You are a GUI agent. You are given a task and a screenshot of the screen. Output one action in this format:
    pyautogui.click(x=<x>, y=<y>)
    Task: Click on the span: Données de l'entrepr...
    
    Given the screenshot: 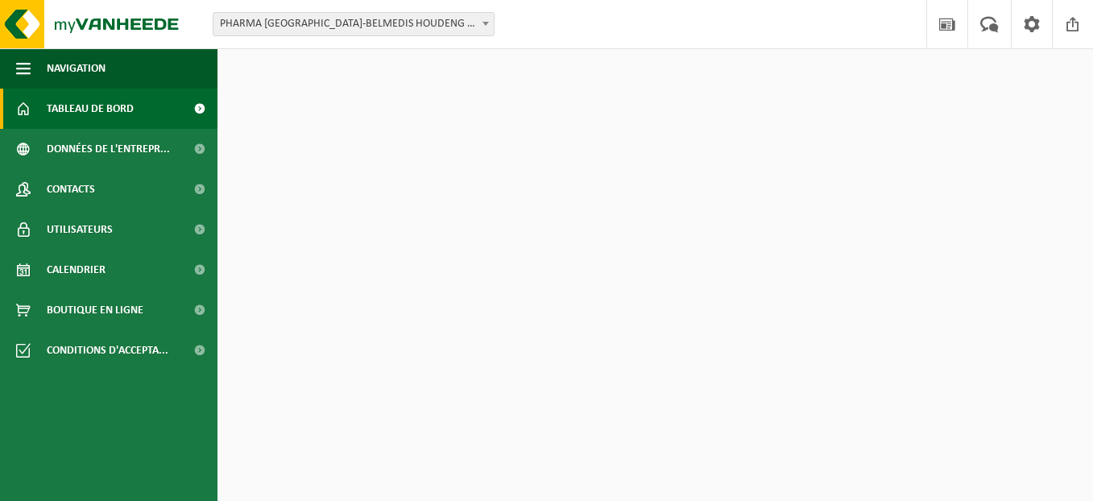 What is the action you would take?
    pyautogui.click(x=108, y=149)
    